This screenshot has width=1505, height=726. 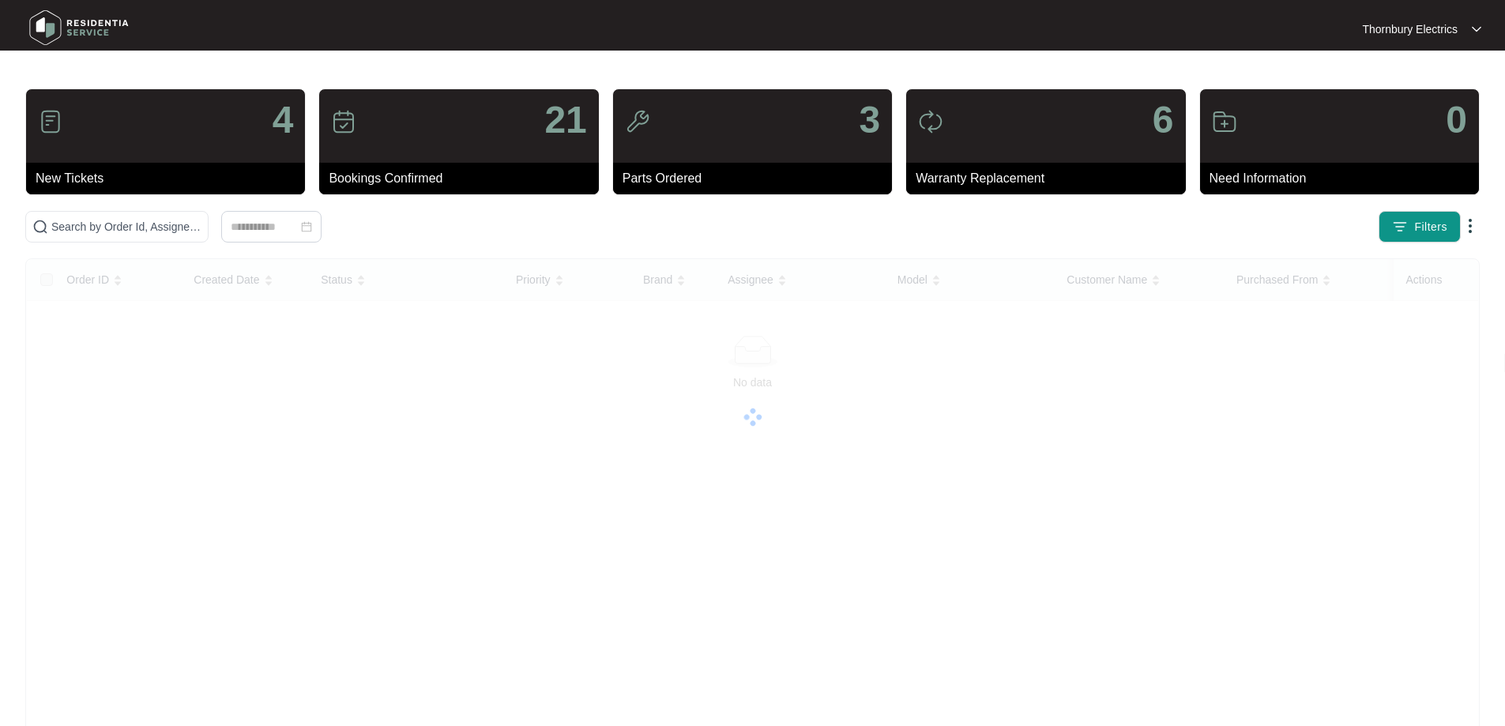 I want to click on p: New Tickets, so click(x=170, y=179).